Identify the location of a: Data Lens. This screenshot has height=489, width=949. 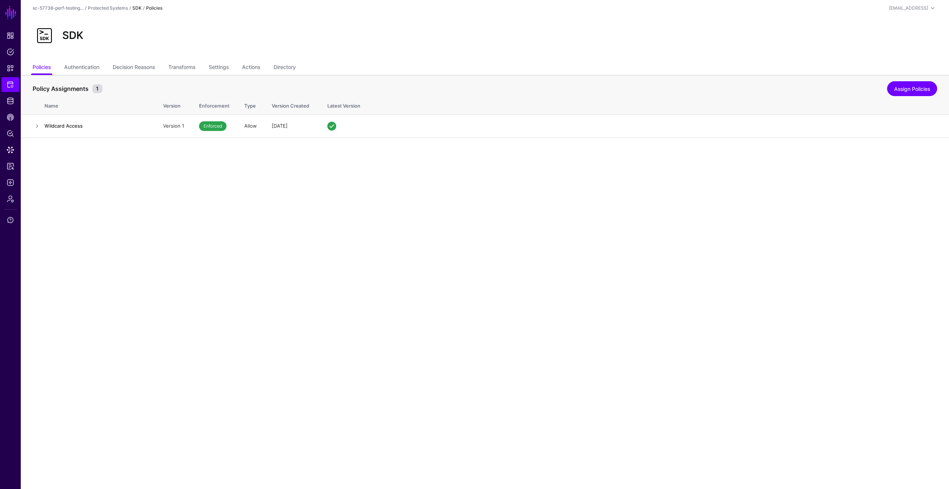
(10, 150).